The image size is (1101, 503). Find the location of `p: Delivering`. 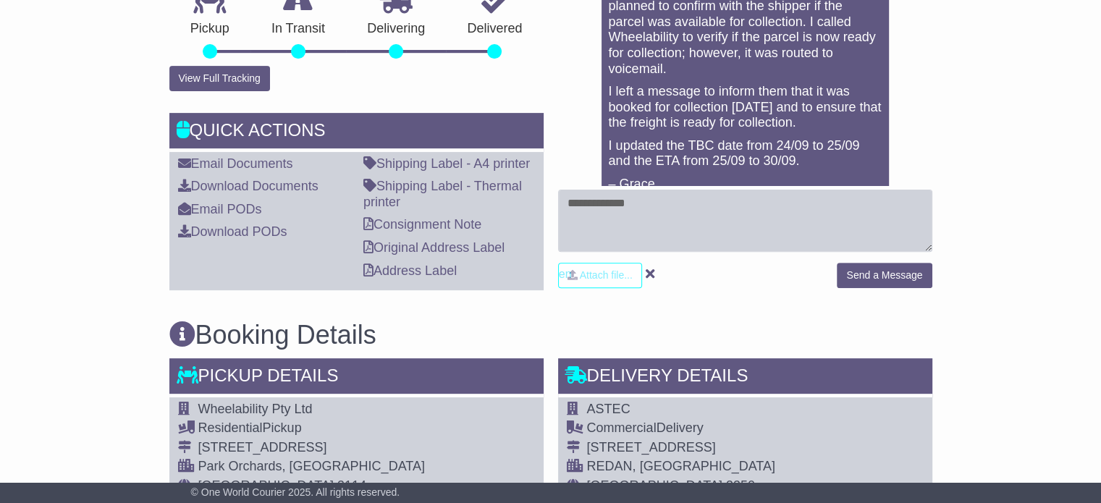

p: Delivering is located at coordinates (396, 29).